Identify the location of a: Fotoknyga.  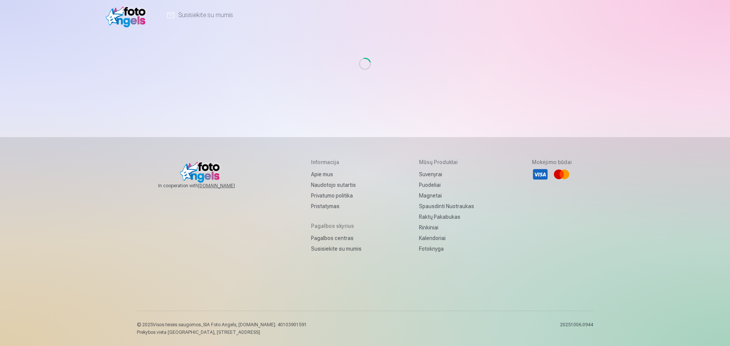
(446, 249).